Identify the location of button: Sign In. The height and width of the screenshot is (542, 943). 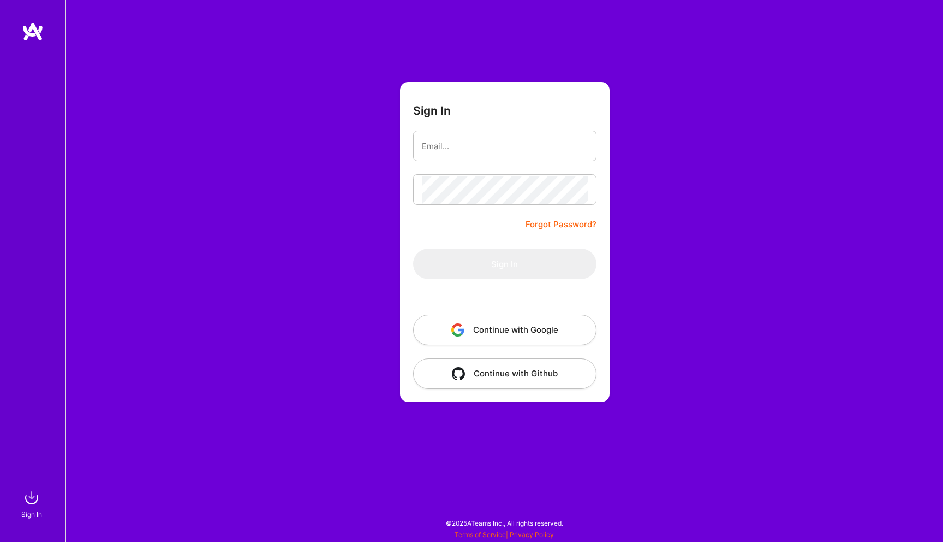
(505, 264).